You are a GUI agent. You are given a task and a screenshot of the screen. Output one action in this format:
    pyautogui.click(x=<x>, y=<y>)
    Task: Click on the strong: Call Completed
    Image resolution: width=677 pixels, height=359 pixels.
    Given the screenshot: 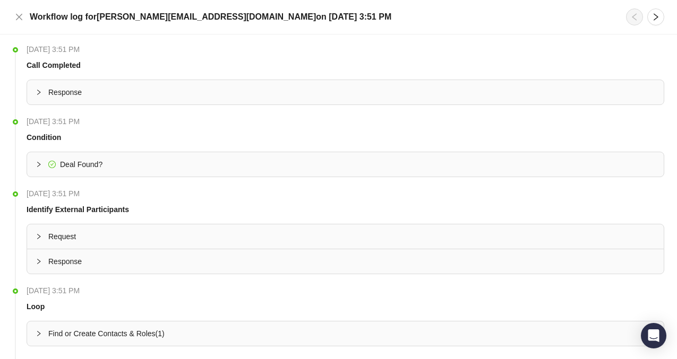 What is the action you would take?
    pyautogui.click(x=54, y=65)
    